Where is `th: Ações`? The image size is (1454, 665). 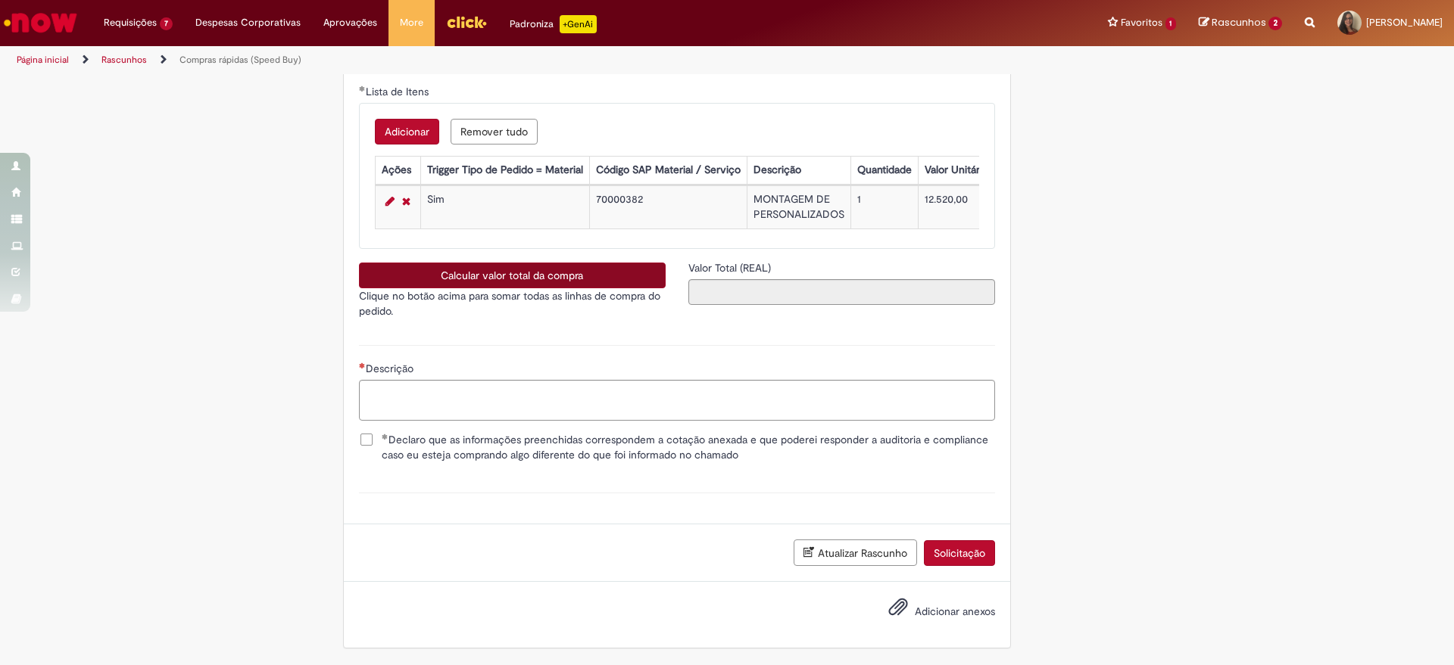 th: Ações is located at coordinates (397, 170).